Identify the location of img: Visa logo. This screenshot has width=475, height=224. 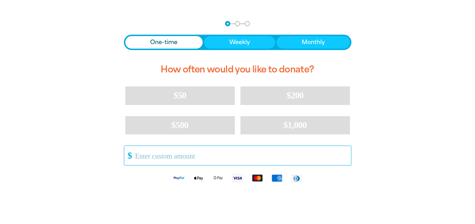
(238, 178).